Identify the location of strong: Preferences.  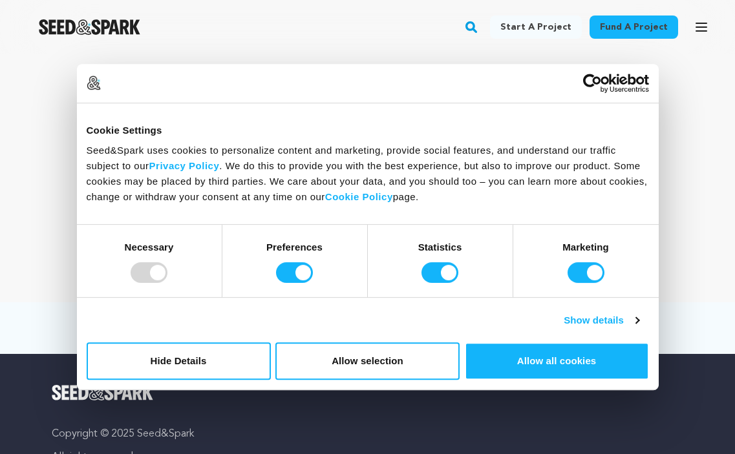
(294, 247).